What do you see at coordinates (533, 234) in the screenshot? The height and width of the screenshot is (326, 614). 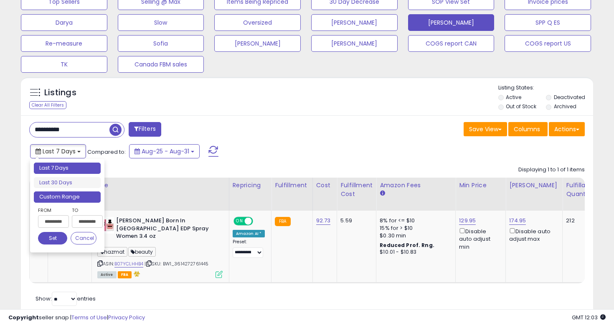 I see `div: Disable auto adjust max` at bounding box center [533, 234].